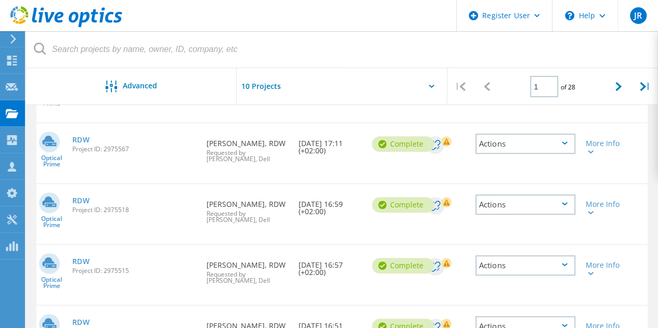 The width and height of the screenshot is (658, 328). Describe the element at coordinates (134, 149) in the screenshot. I see `span: Project ID: 2975567` at that location.